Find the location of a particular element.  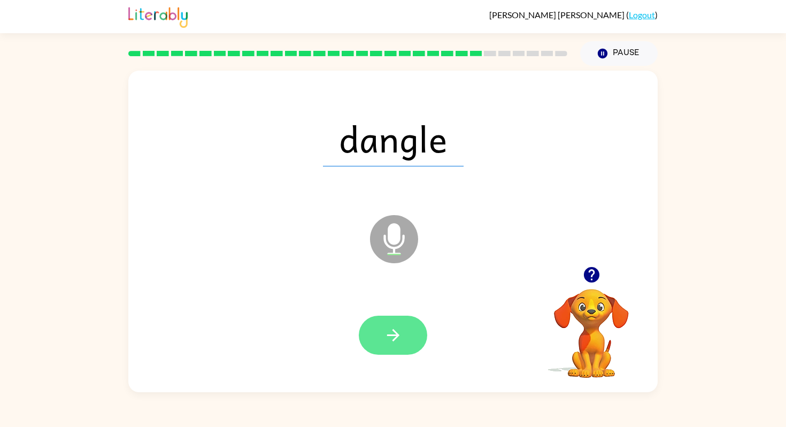

span: dangle is located at coordinates (393, 138).